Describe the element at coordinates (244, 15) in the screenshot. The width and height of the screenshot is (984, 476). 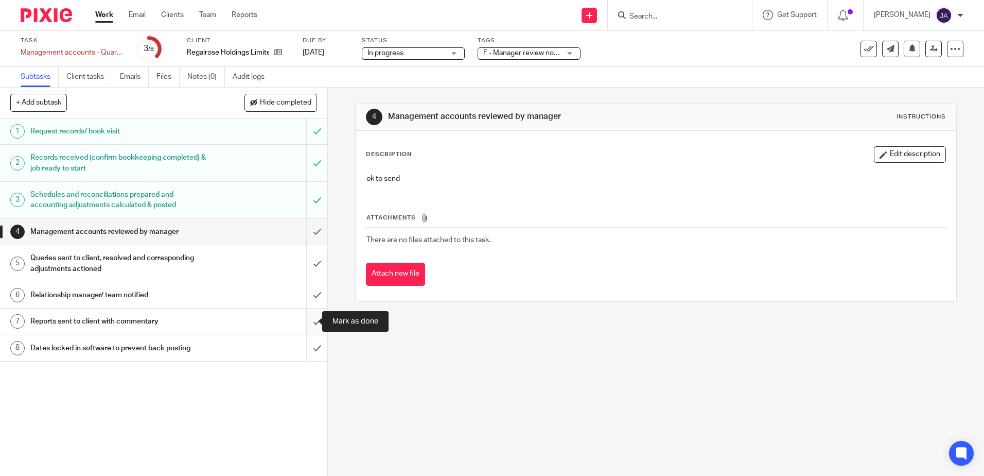
I see `a: Reports` at that location.